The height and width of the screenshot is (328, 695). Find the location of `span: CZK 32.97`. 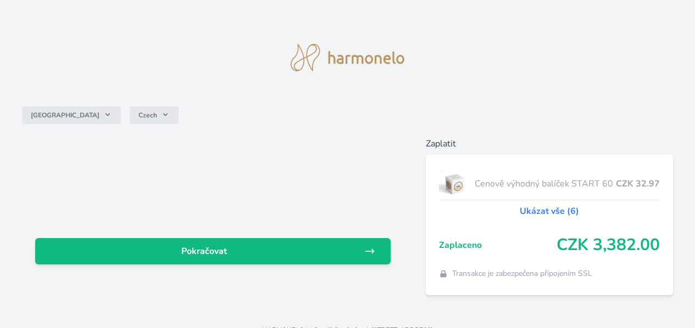

span: CZK 32.97 is located at coordinates (638, 184).